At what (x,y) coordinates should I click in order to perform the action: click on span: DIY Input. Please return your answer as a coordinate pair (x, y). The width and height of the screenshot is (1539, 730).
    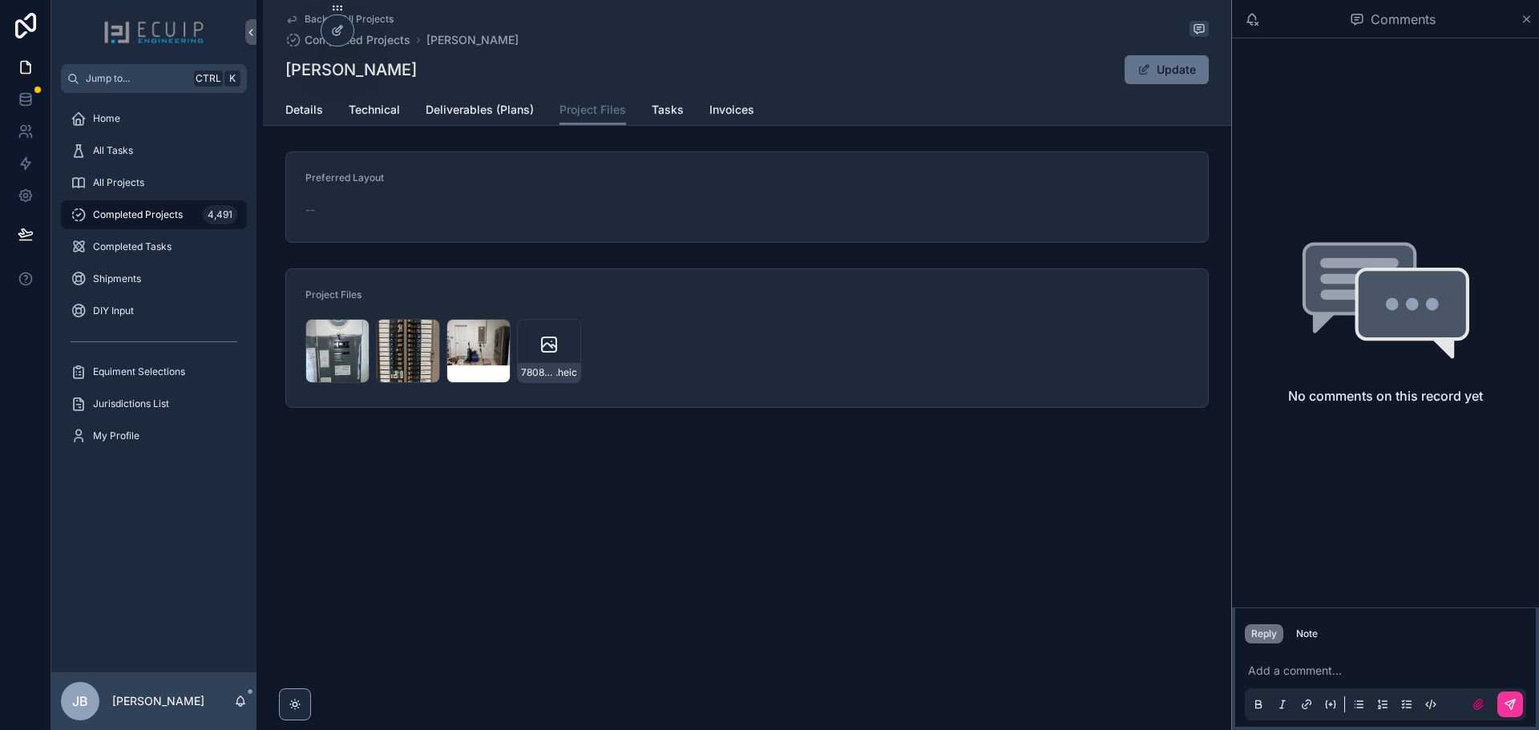
    Looking at the image, I should click on (113, 311).